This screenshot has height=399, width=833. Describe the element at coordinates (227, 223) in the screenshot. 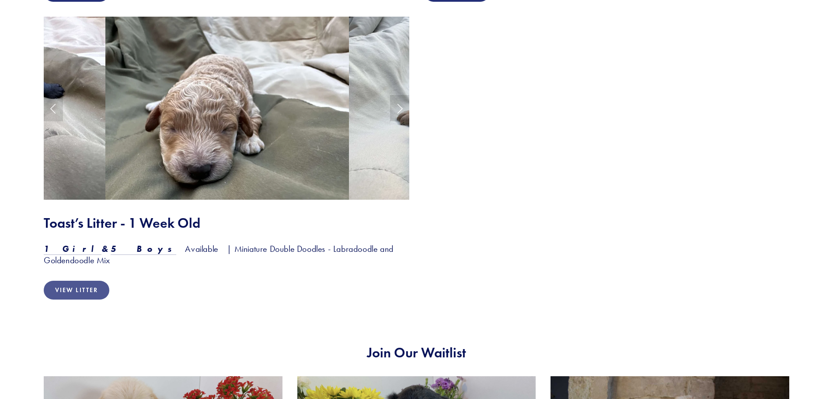

I see `h2: Toast’s Litter - 1 Week Old` at that location.